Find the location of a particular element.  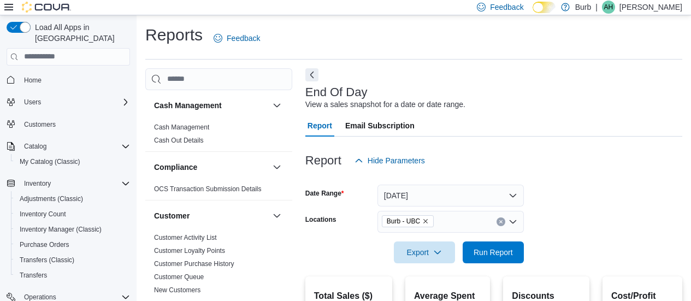

button: Open list of options is located at coordinates (513, 222).